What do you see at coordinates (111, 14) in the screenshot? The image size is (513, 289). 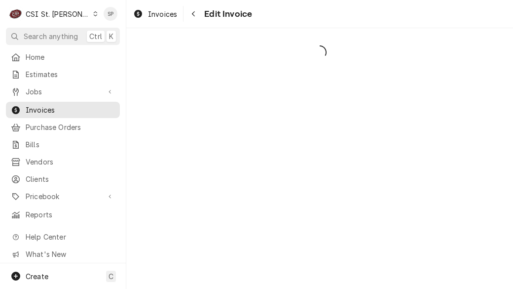 I see `div: Shelley Politte's Avatar` at bounding box center [111, 14].